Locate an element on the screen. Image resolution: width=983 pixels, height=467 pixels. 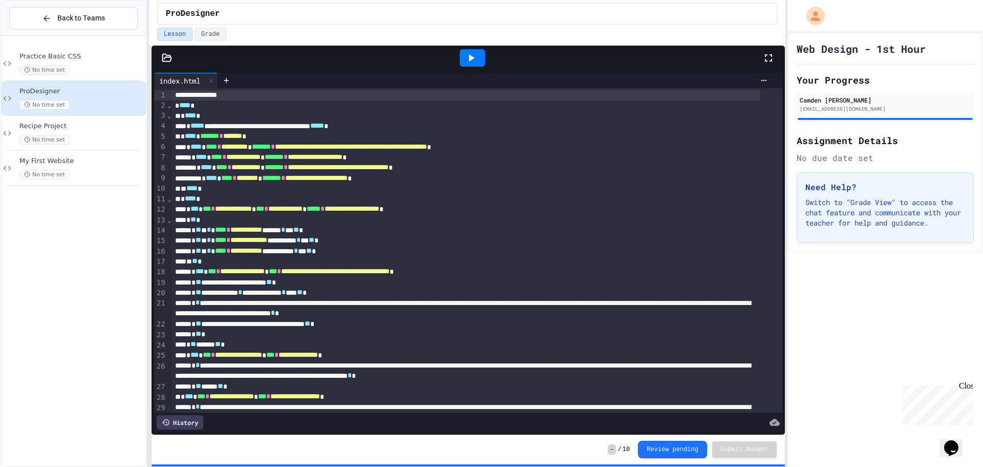
div: History is located at coordinates (180, 422).